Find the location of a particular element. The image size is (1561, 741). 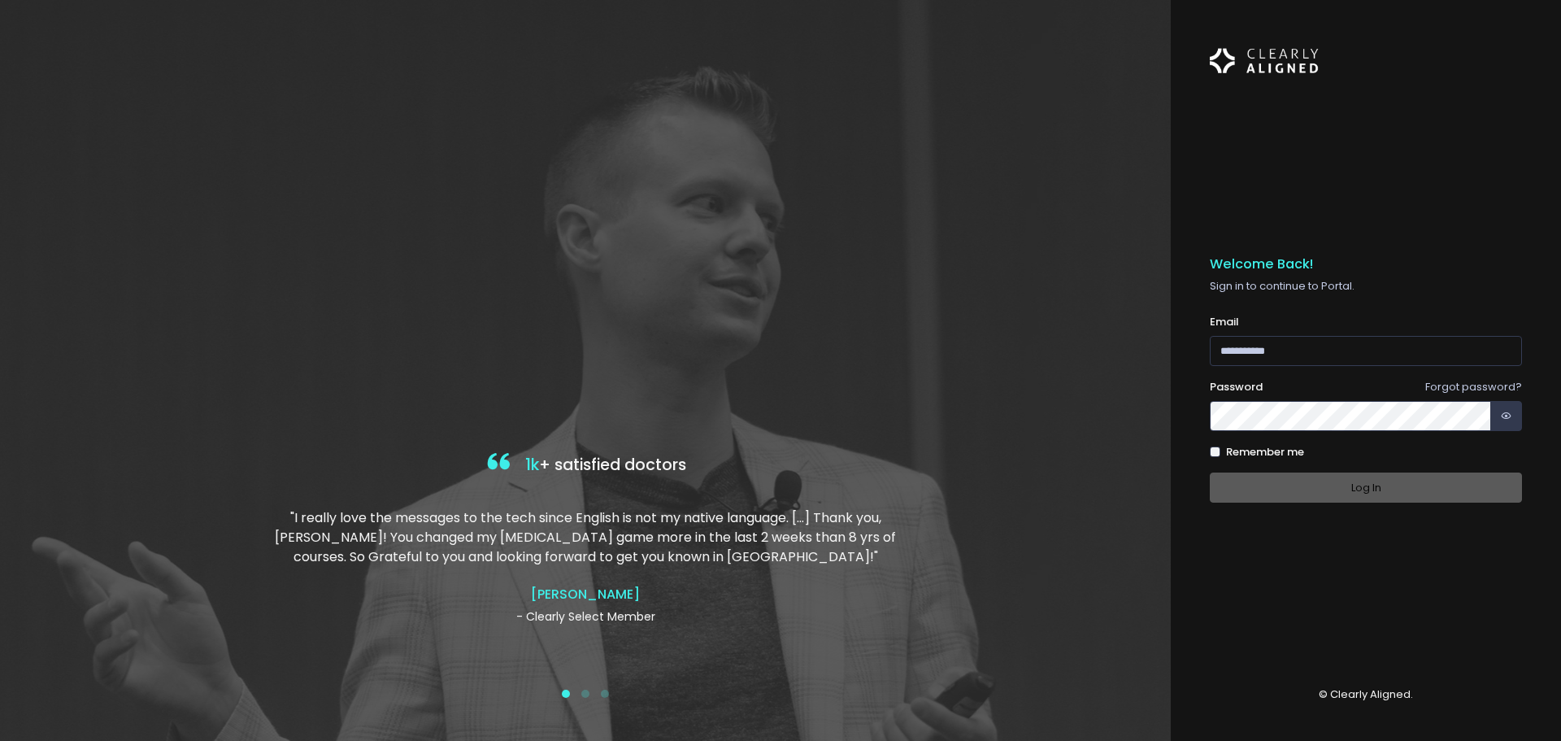

p: "I really love the messages to the tech since English is not my native language. […] Thank you, [... is located at coordinates (585, 537).